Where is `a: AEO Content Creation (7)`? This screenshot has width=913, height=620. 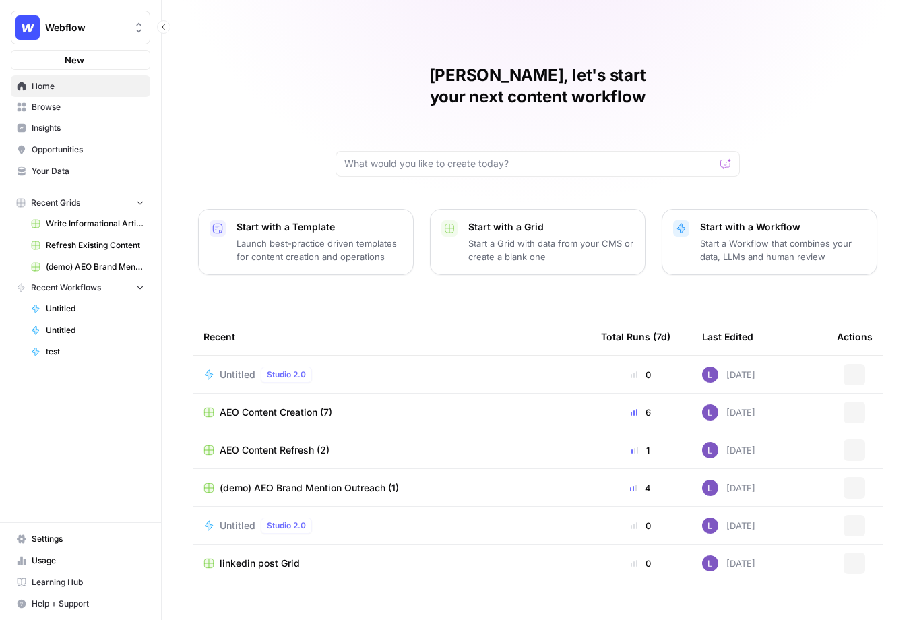 a: AEO Content Creation (7) is located at coordinates (392, 413).